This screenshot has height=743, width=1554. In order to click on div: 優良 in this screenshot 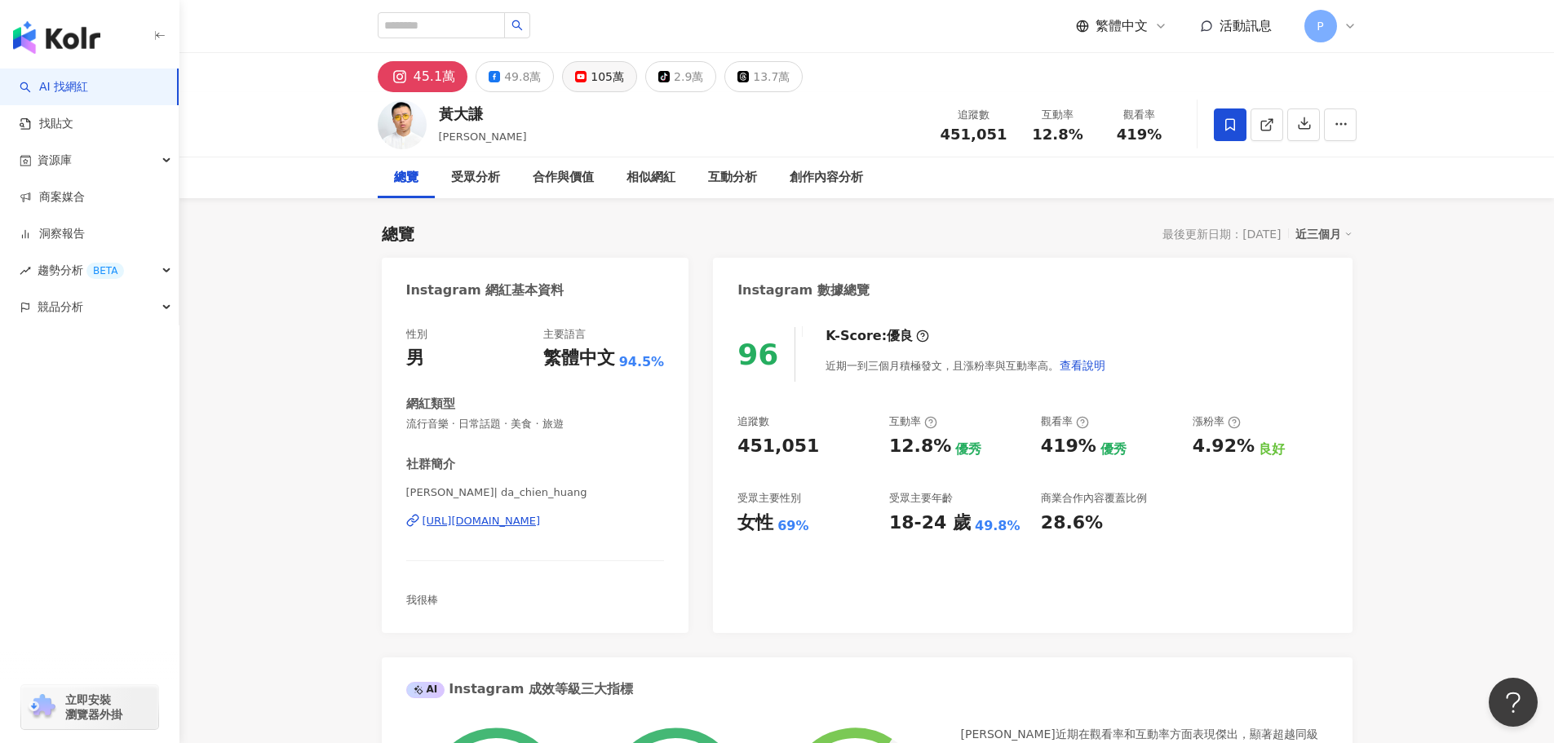, I will do `click(900, 336)`.